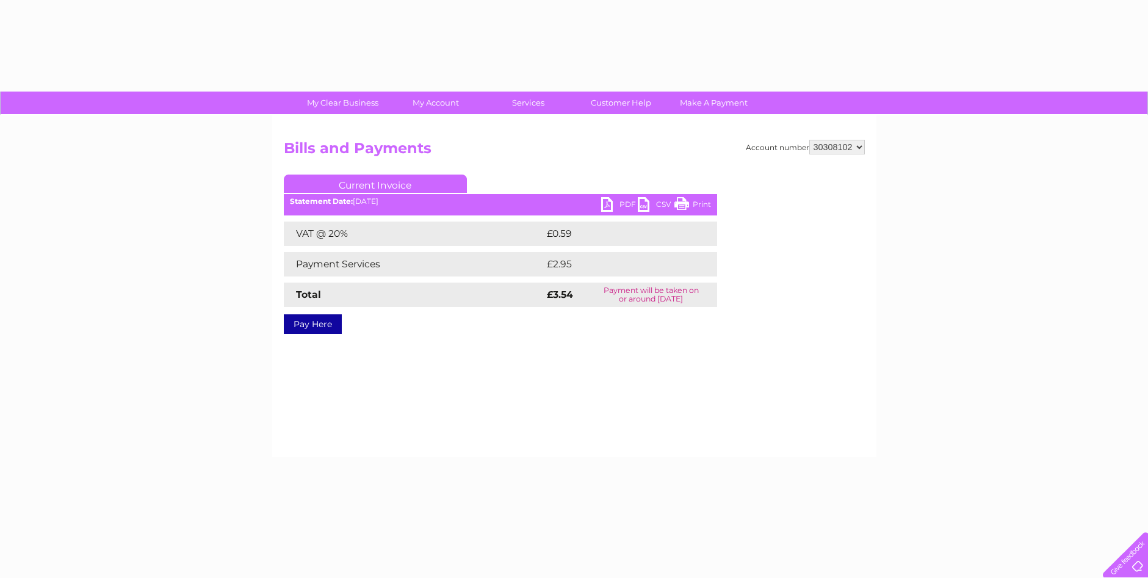 This screenshot has width=1148, height=578. What do you see at coordinates (342, 103) in the screenshot?
I see `a: My Clear Business` at bounding box center [342, 103].